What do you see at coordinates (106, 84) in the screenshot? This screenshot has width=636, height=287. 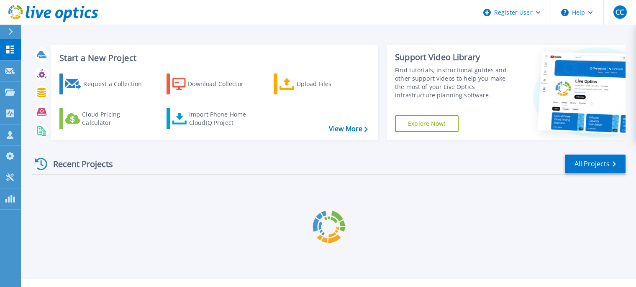 I see `a: Request a Collection` at bounding box center [106, 84].